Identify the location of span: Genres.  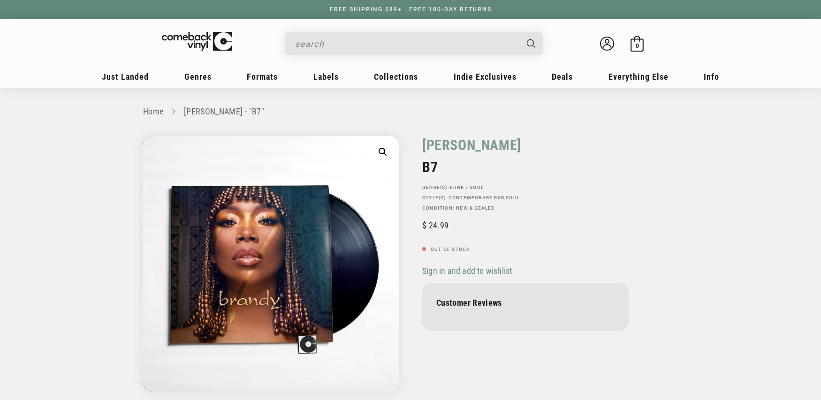
(198, 76).